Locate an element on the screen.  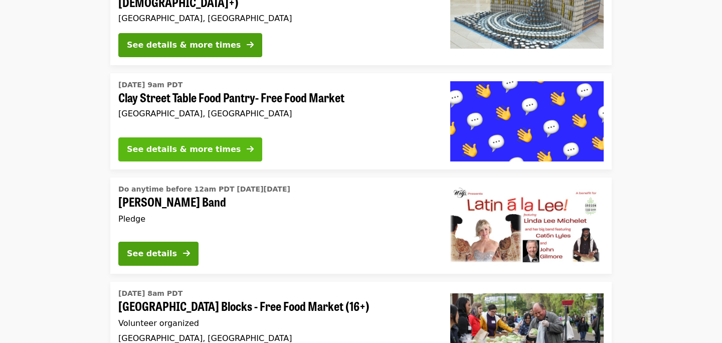
a: See details for "Linda Lee Michelet Band" is located at coordinates (361, 225).